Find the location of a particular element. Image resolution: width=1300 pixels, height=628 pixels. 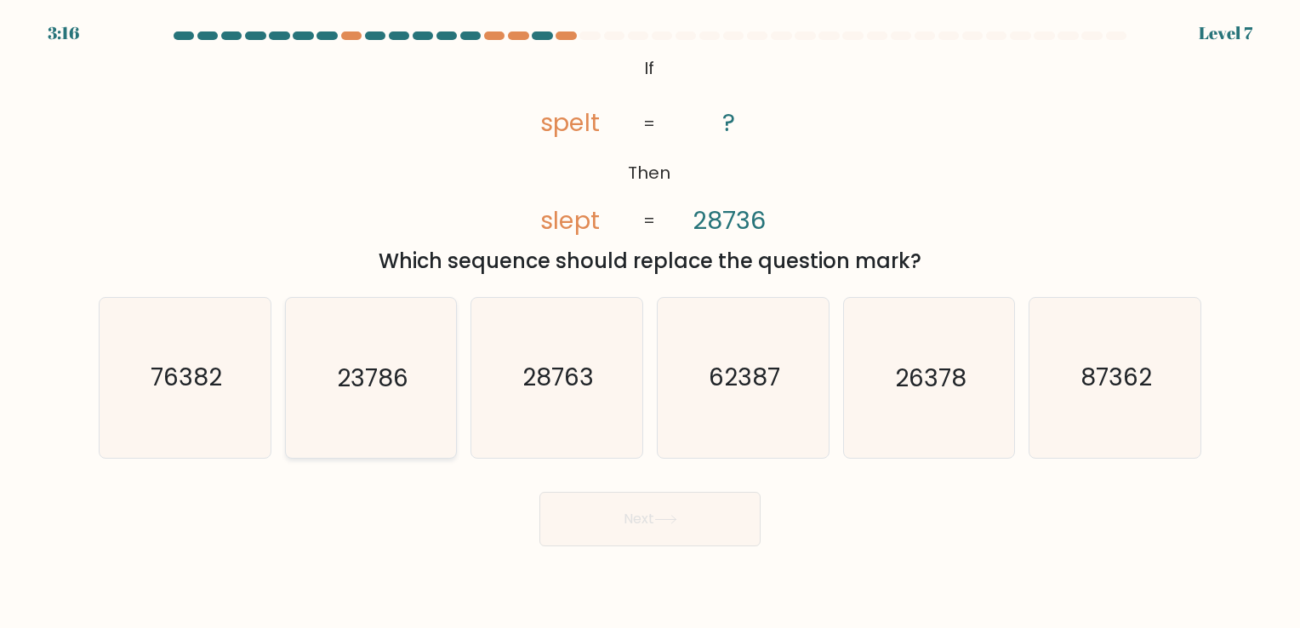

tspan: slept is located at coordinates (571, 220).